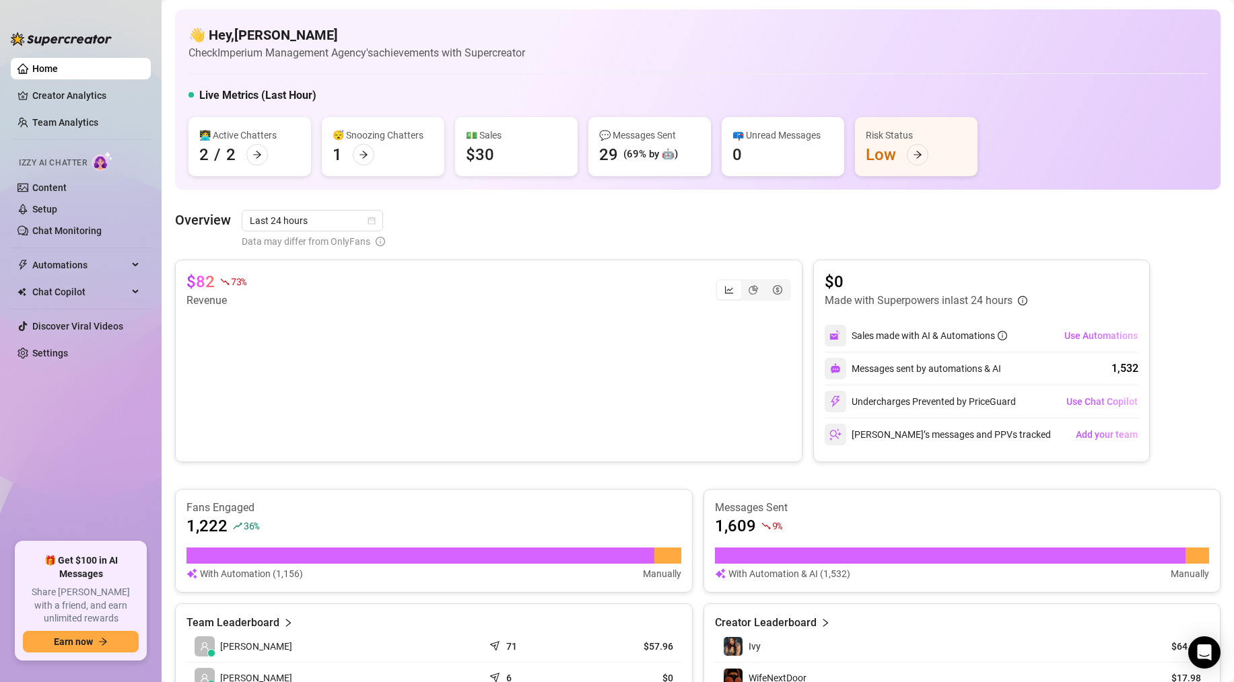 The image size is (1234, 682). I want to click on article: Creator Leaderboard, so click(765, 623).